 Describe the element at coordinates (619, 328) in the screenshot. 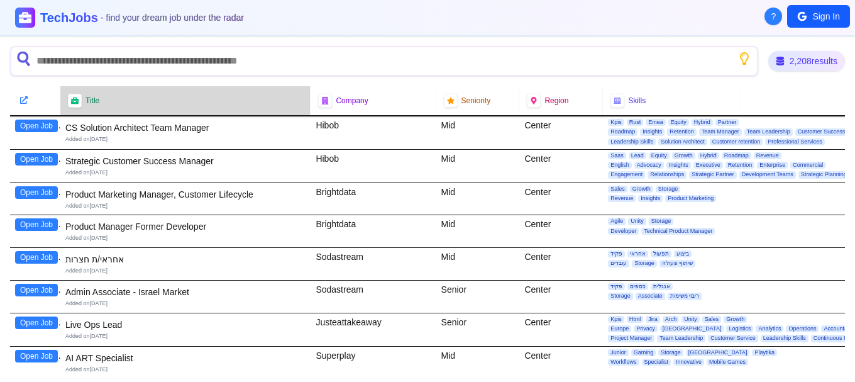

I see `span: Europe` at that location.